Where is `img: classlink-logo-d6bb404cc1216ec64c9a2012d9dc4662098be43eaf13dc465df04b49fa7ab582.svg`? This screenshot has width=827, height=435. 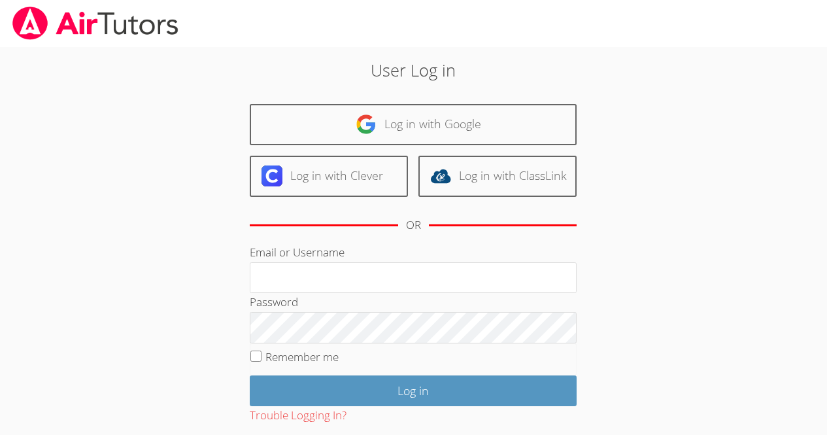 img: classlink-logo-d6bb404cc1216ec64c9a2012d9dc4662098be43eaf13dc465df04b49fa7ab582.svg is located at coordinates (441, 176).